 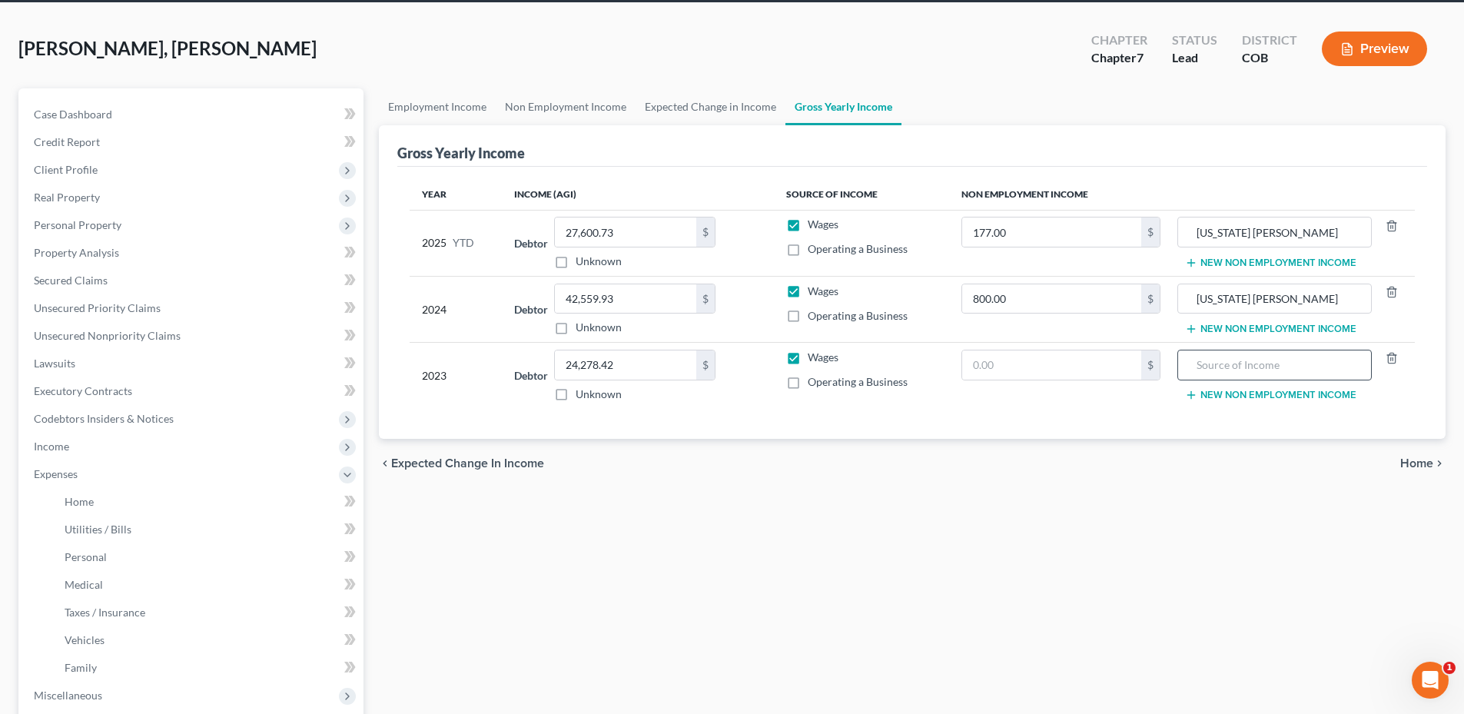 What do you see at coordinates (55, 363) in the screenshot?
I see `span: Lawsuits` at bounding box center [55, 363].